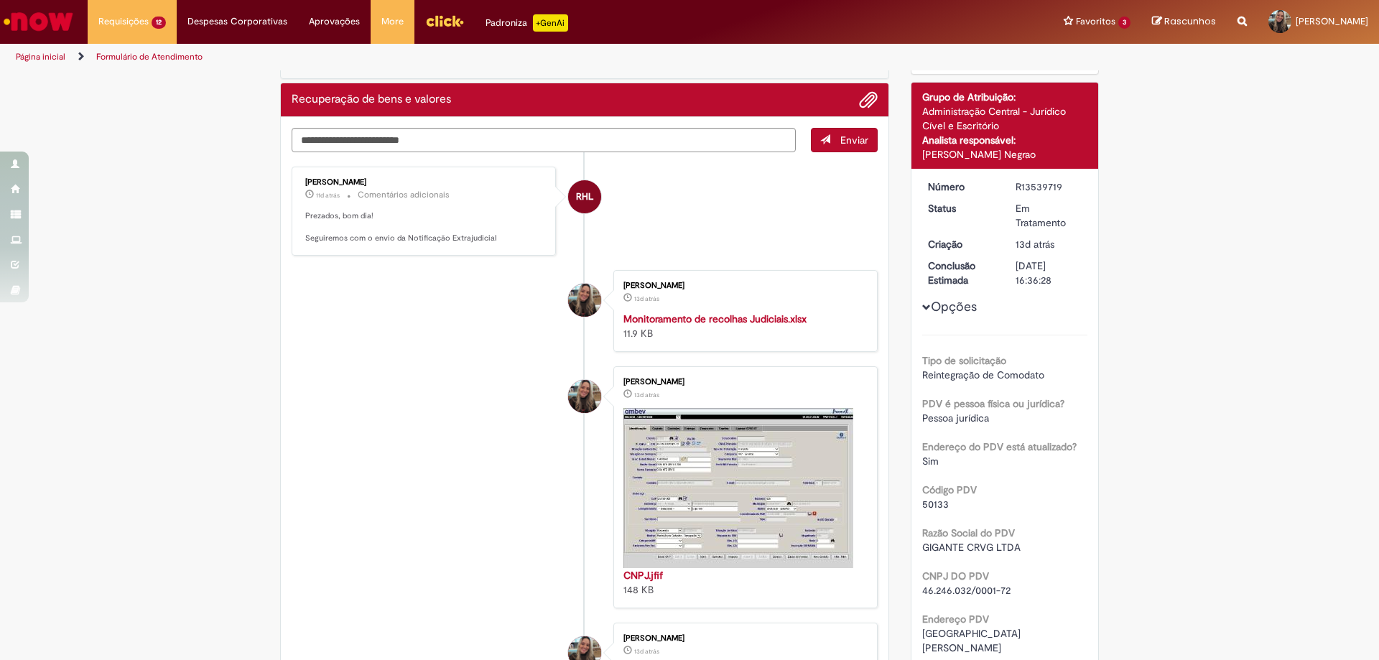 This screenshot has width=1379, height=660. Describe the element at coordinates (966, 590) in the screenshot. I see `span: 46.246.032/0001-72` at that location.